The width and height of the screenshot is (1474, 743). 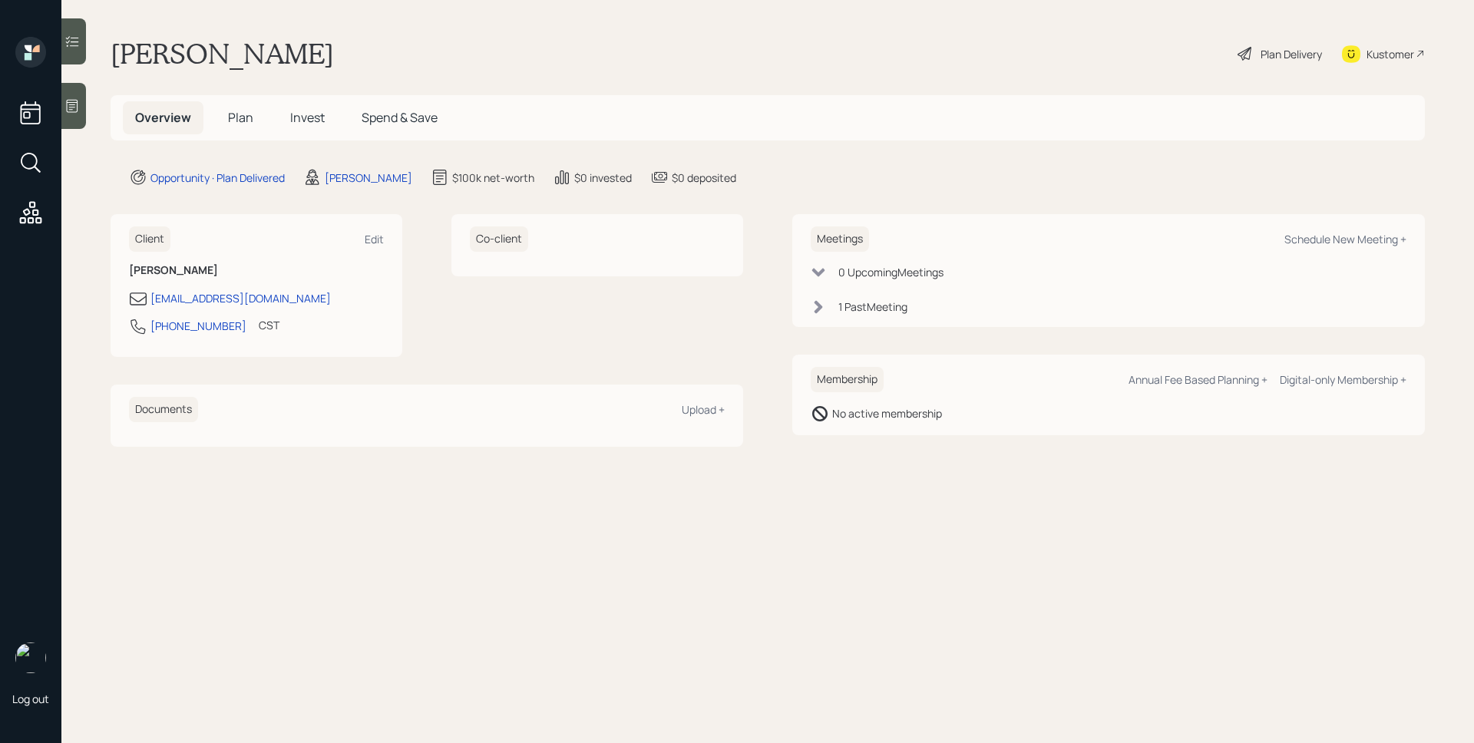 What do you see at coordinates (217, 177) in the screenshot?
I see `div: Opportunity · Plan Delivered` at bounding box center [217, 177].